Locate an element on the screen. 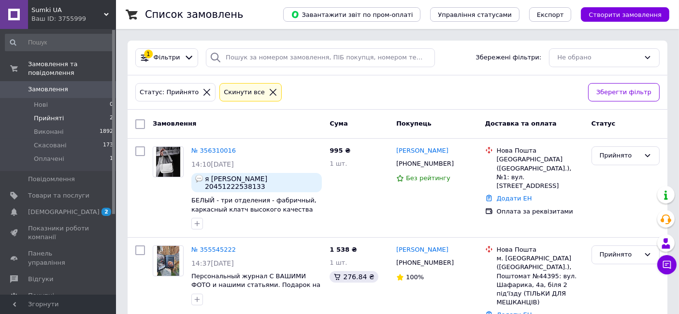 Image resolution: width=679 pixels, height=314 pixels. div: Не обрано is located at coordinates (598, 58).